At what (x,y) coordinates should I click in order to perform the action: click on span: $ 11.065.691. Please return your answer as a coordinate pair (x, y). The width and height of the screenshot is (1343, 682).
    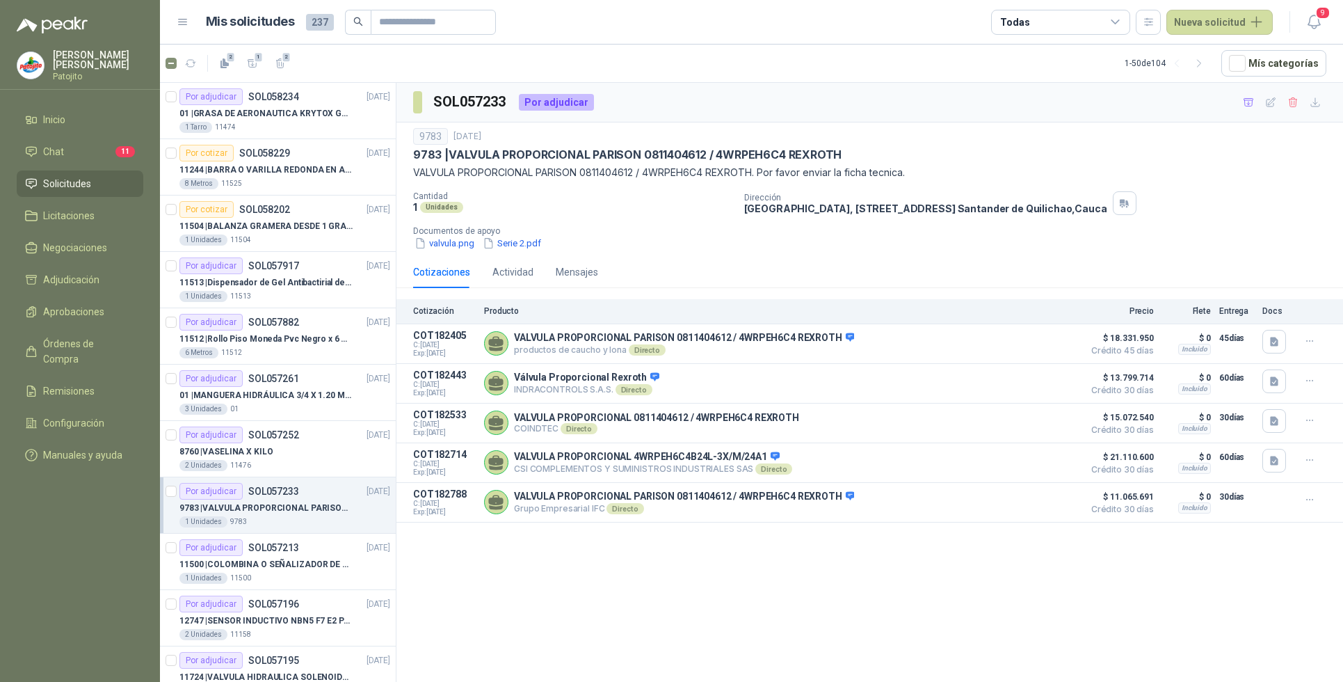
    Looking at the image, I should click on (1119, 497).